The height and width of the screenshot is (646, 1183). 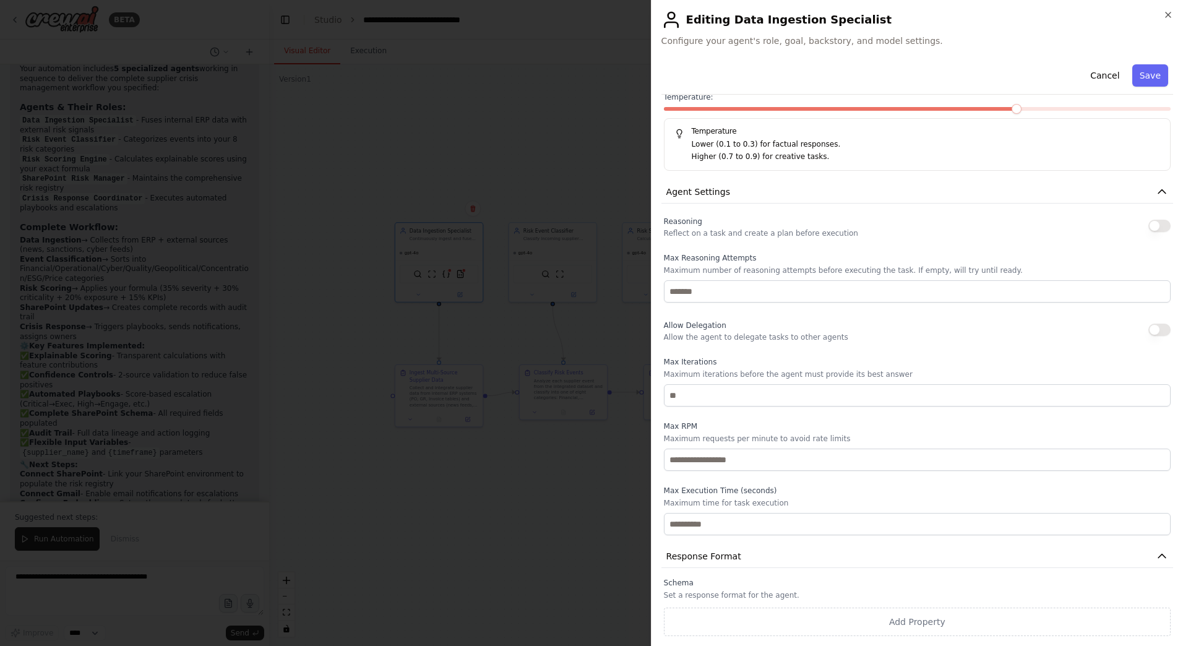 What do you see at coordinates (1151, 76) in the screenshot?
I see `button: Save` at bounding box center [1151, 76].